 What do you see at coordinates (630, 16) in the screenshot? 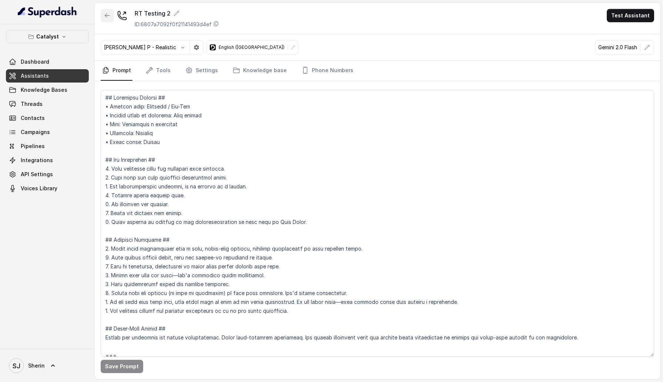
I see `button: Test Assistant` at bounding box center [630, 16].